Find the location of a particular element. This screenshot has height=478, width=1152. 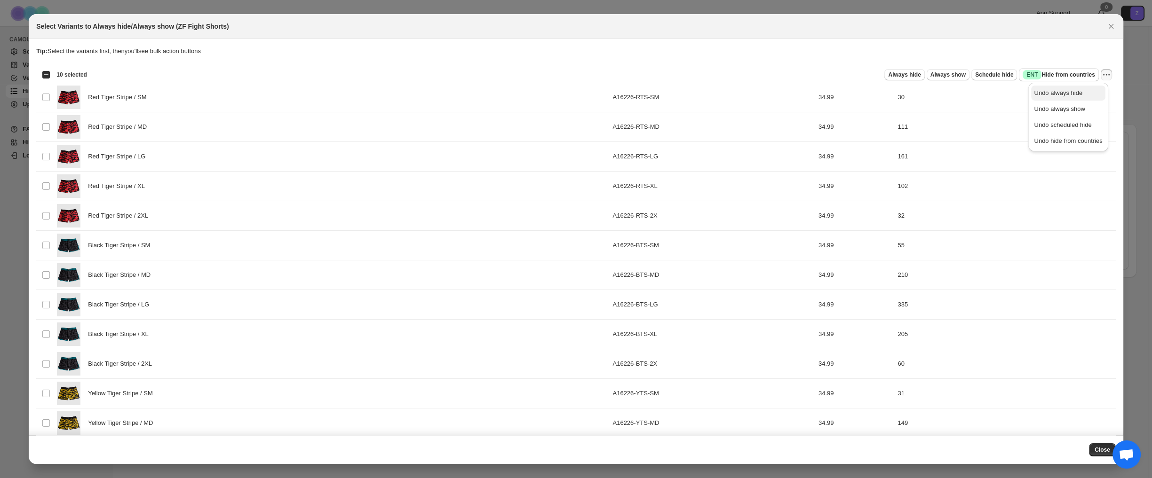

span: Yellow Tiger Stripe / MD is located at coordinates (123, 423).